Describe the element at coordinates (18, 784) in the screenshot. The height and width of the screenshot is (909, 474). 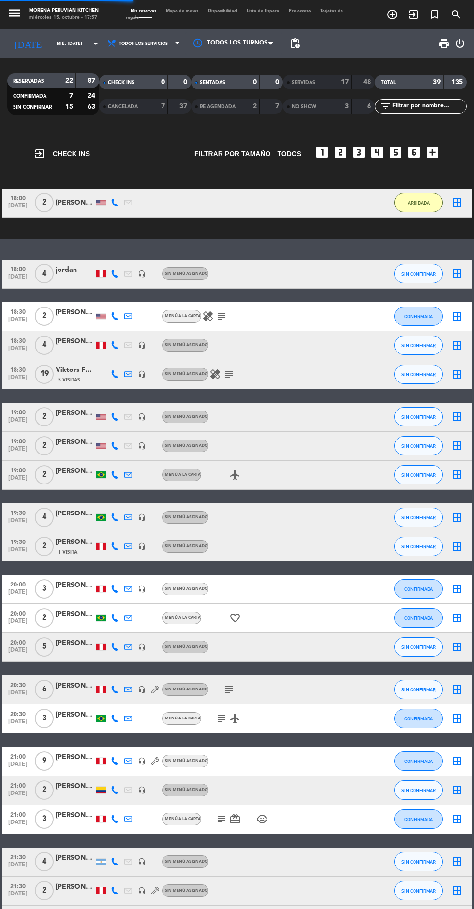
I see `span: 21:00` at that location.